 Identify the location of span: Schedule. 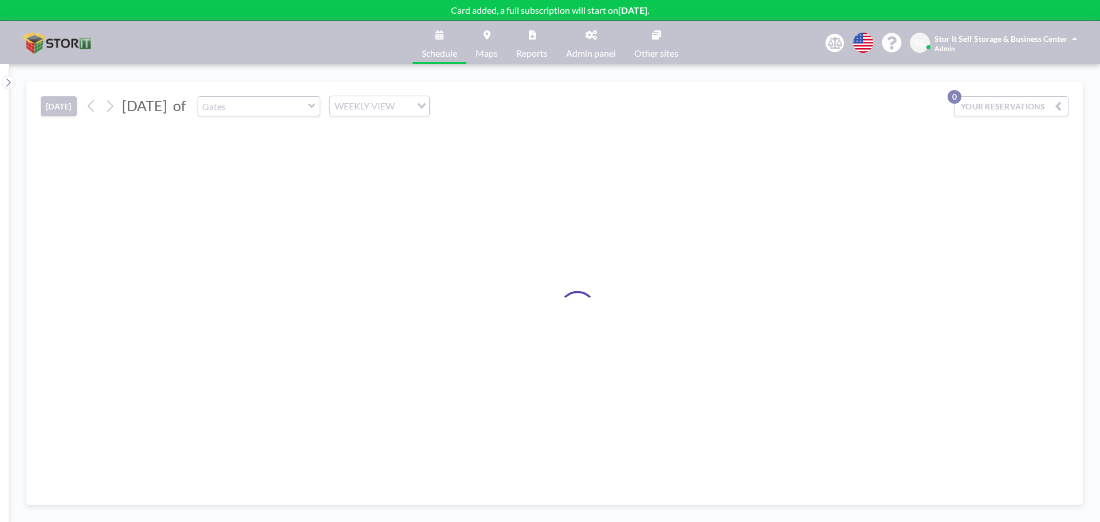
(439, 53).